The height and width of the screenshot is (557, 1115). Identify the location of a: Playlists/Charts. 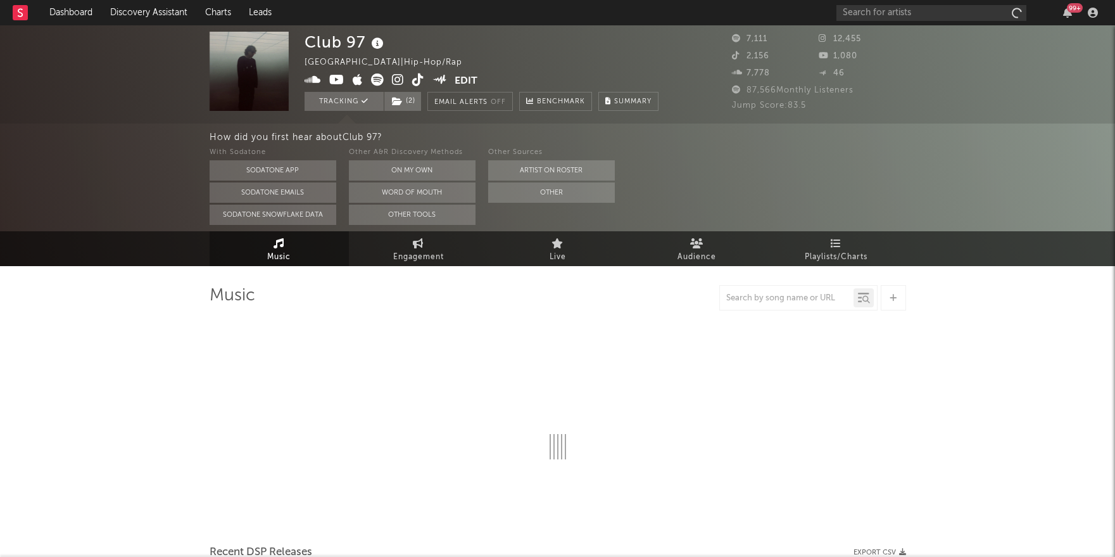
(837, 248).